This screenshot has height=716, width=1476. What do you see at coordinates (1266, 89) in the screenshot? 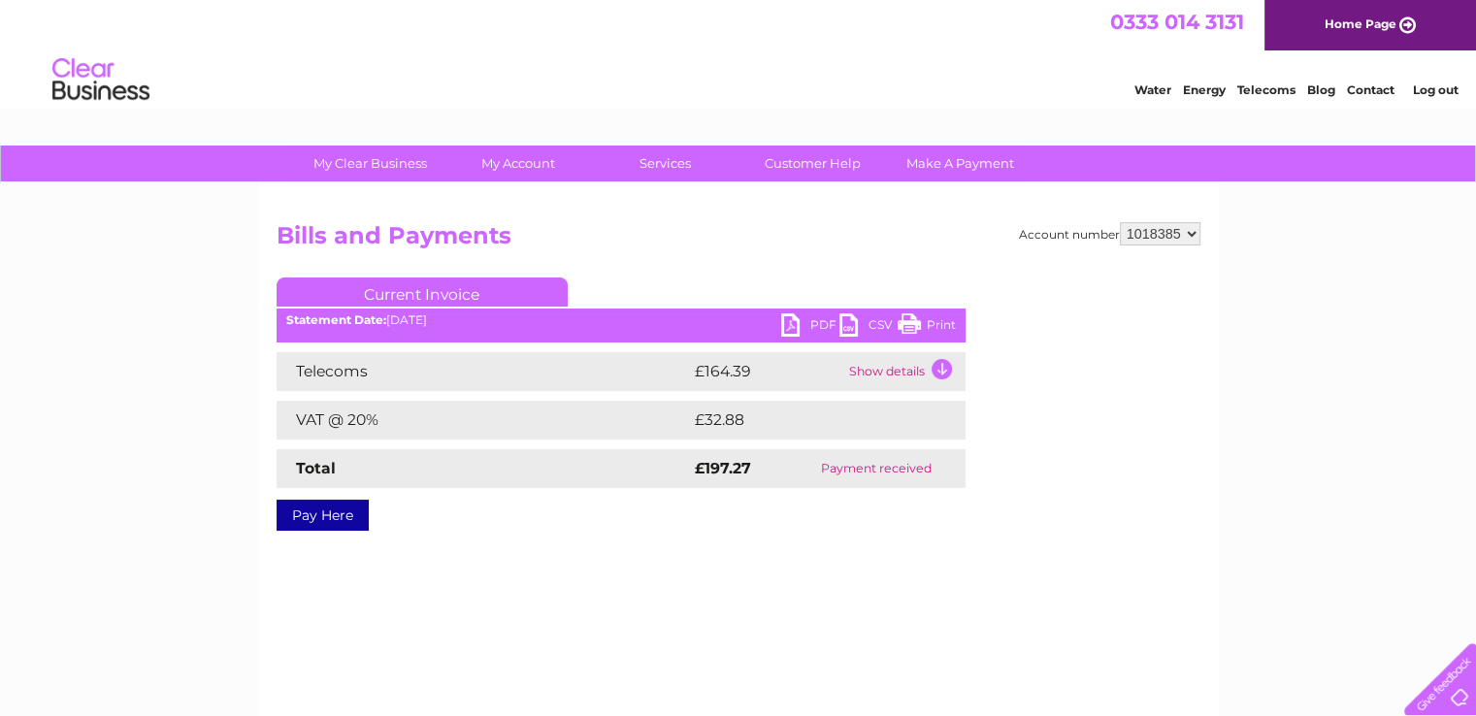
I see `a: Telecoms` at bounding box center [1266, 89].